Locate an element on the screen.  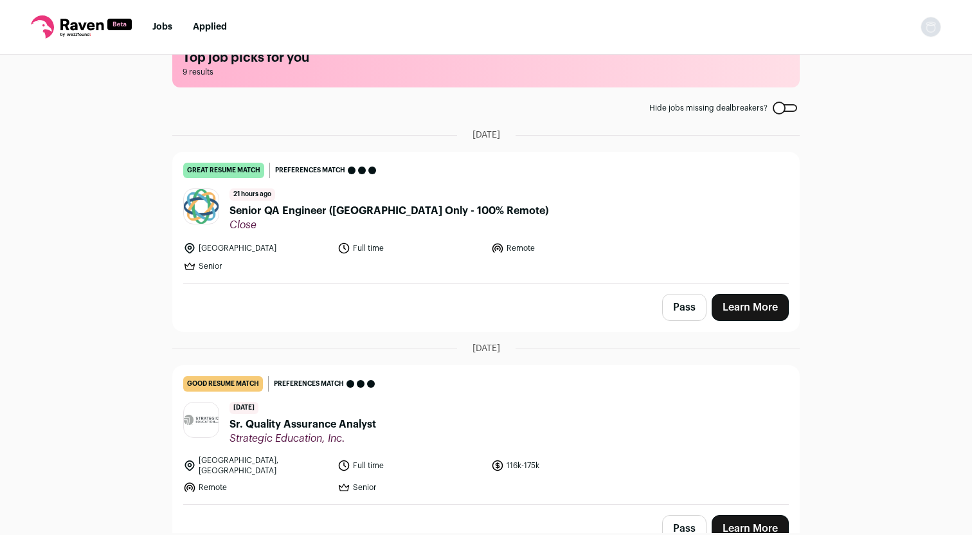
a: Learn More is located at coordinates (750, 307).